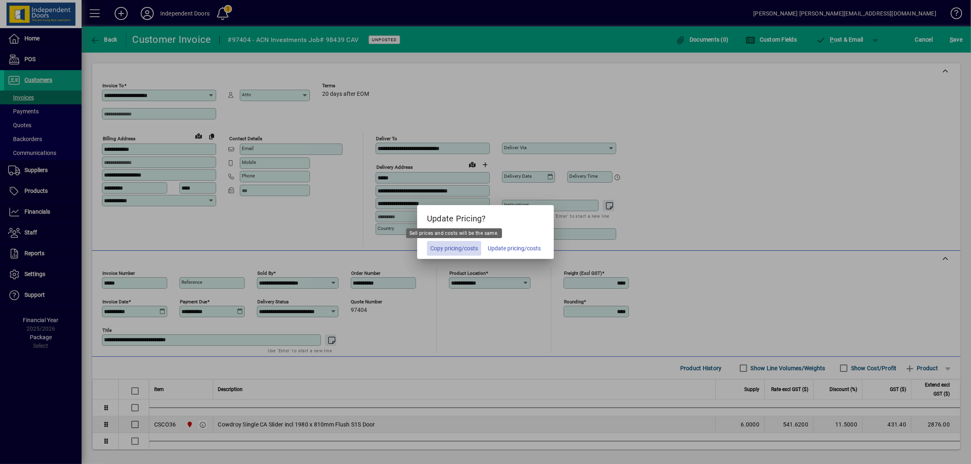  Describe the element at coordinates (454, 233) in the screenshot. I see `div: Sell prices and costs will be the same.` at that location.